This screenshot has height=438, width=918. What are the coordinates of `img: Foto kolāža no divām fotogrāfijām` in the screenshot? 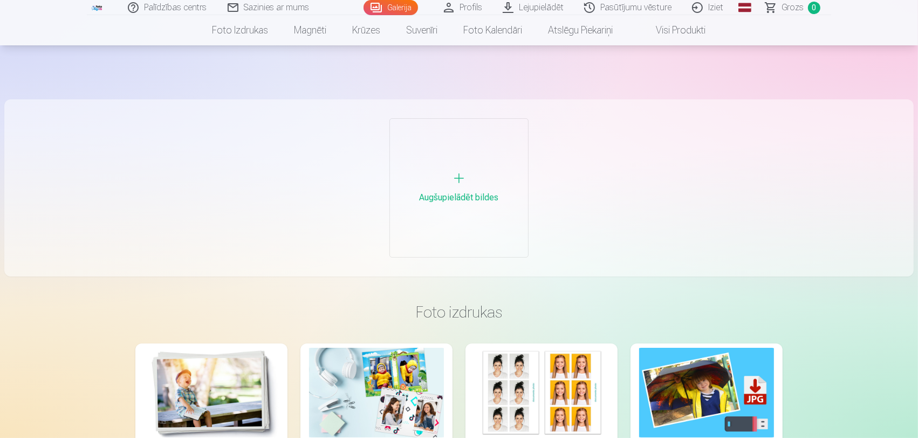 It's located at (377, 392).